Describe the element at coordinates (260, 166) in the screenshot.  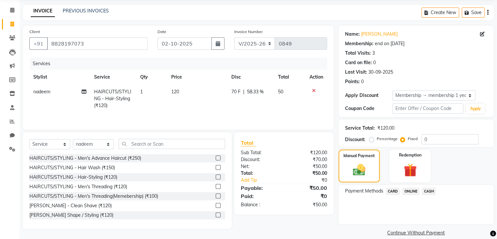
I see `div: Net:` at that location.